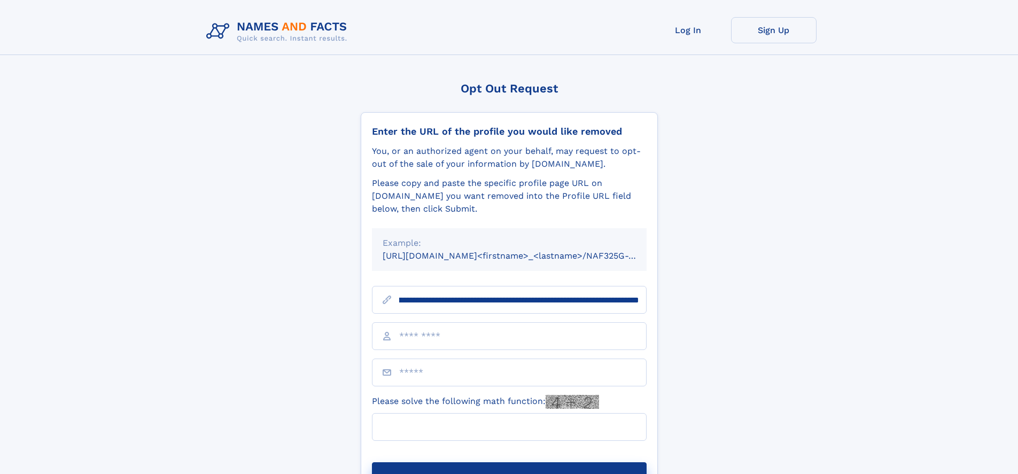 The height and width of the screenshot is (474, 1018). What do you see at coordinates (689, 30) in the screenshot?
I see `a: Log In` at bounding box center [689, 30].